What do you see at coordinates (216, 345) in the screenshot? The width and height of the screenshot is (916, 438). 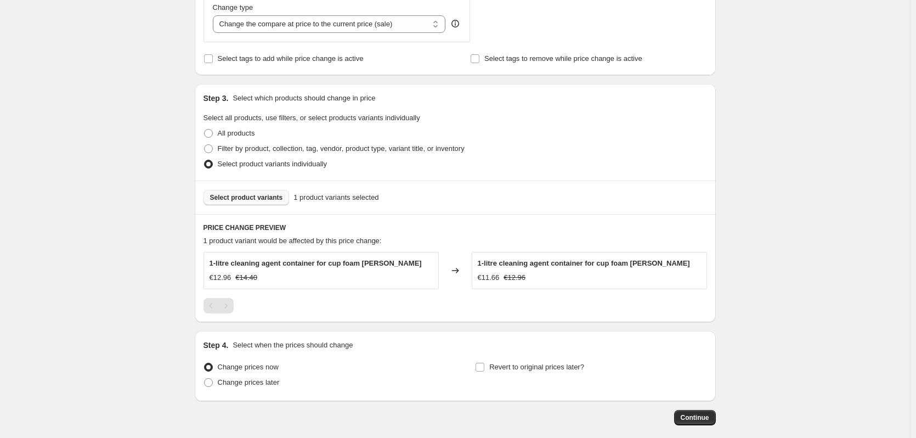 I see `h2: Step 4.` at bounding box center [216, 345].